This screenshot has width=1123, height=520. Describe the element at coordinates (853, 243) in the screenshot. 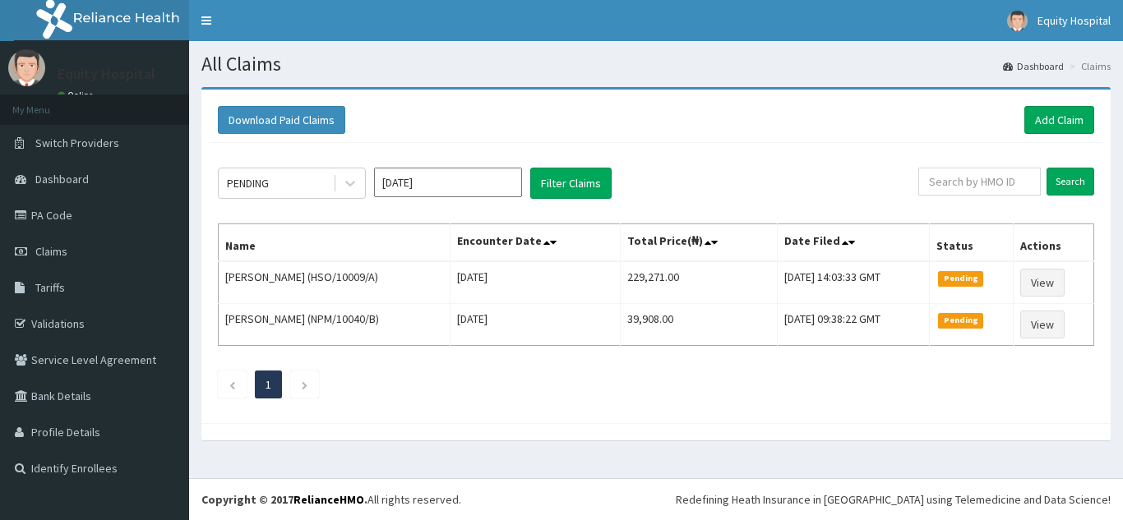

I see `th: Date Filed` at that location.